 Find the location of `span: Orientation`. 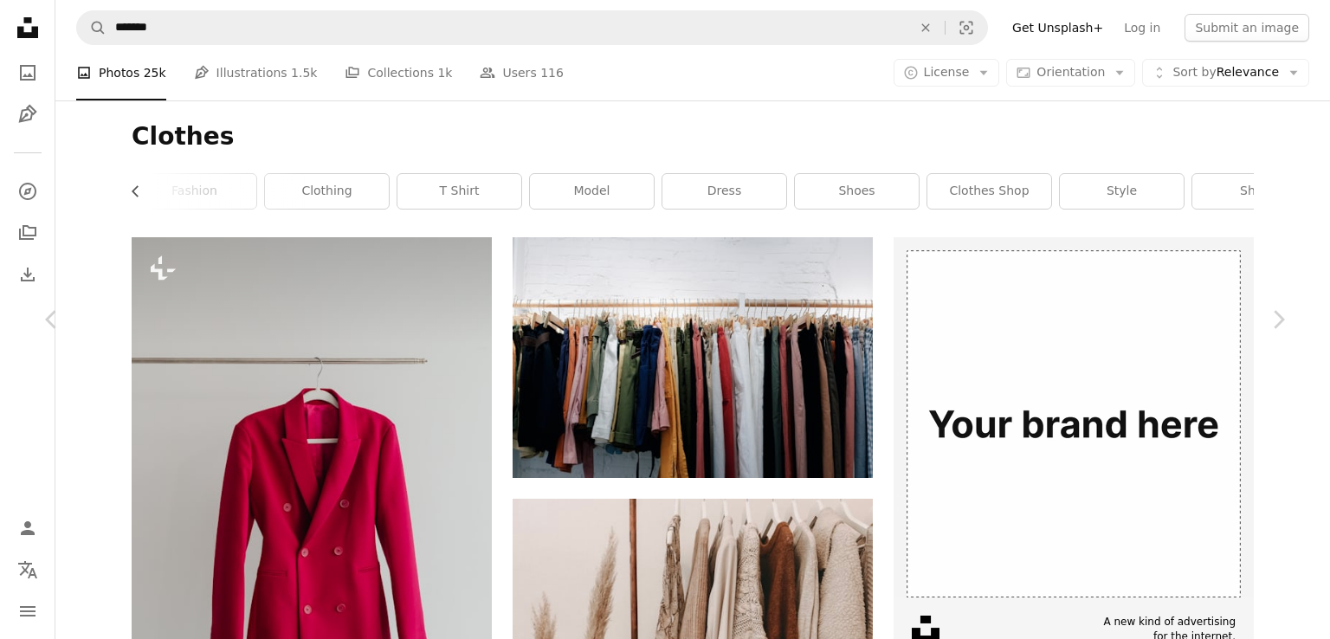

span: Orientation is located at coordinates (1070, 72).